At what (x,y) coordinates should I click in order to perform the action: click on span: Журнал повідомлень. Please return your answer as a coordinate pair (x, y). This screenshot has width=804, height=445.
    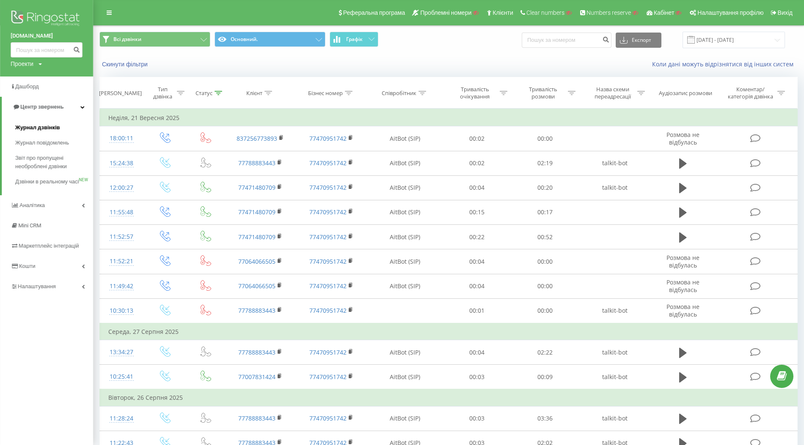
    Looking at the image, I should click on (42, 143).